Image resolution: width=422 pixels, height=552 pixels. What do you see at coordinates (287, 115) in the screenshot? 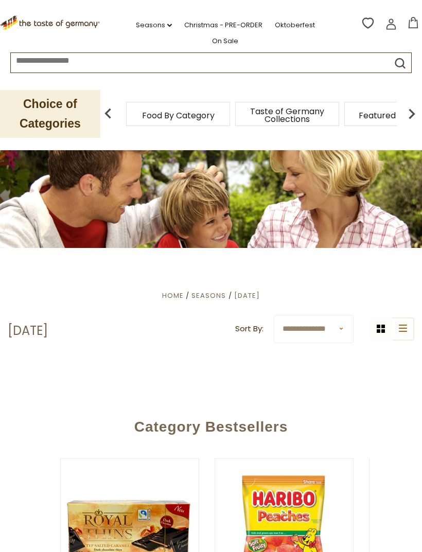
I see `span: Taste of Germany Collections` at bounding box center [287, 115].